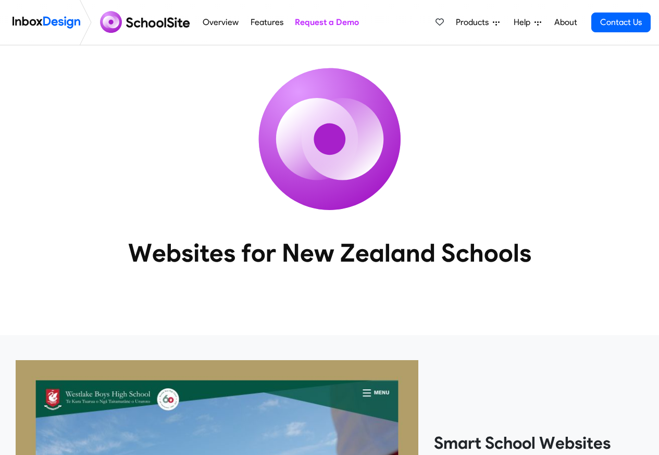 The height and width of the screenshot is (455, 659). I want to click on a: About, so click(566, 22).